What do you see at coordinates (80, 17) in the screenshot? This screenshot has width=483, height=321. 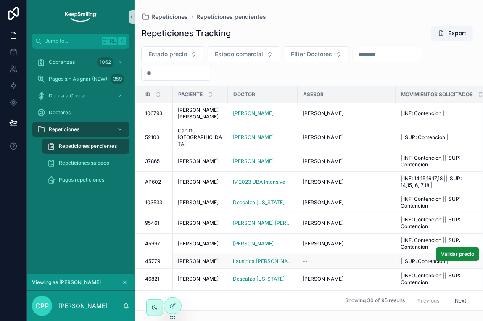 I see `img: App logo` at bounding box center [80, 17].